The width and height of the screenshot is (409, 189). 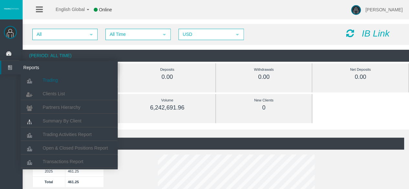 What do you see at coordinates (59, 34) in the screenshot?
I see `span: All` at bounding box center [59, 34].